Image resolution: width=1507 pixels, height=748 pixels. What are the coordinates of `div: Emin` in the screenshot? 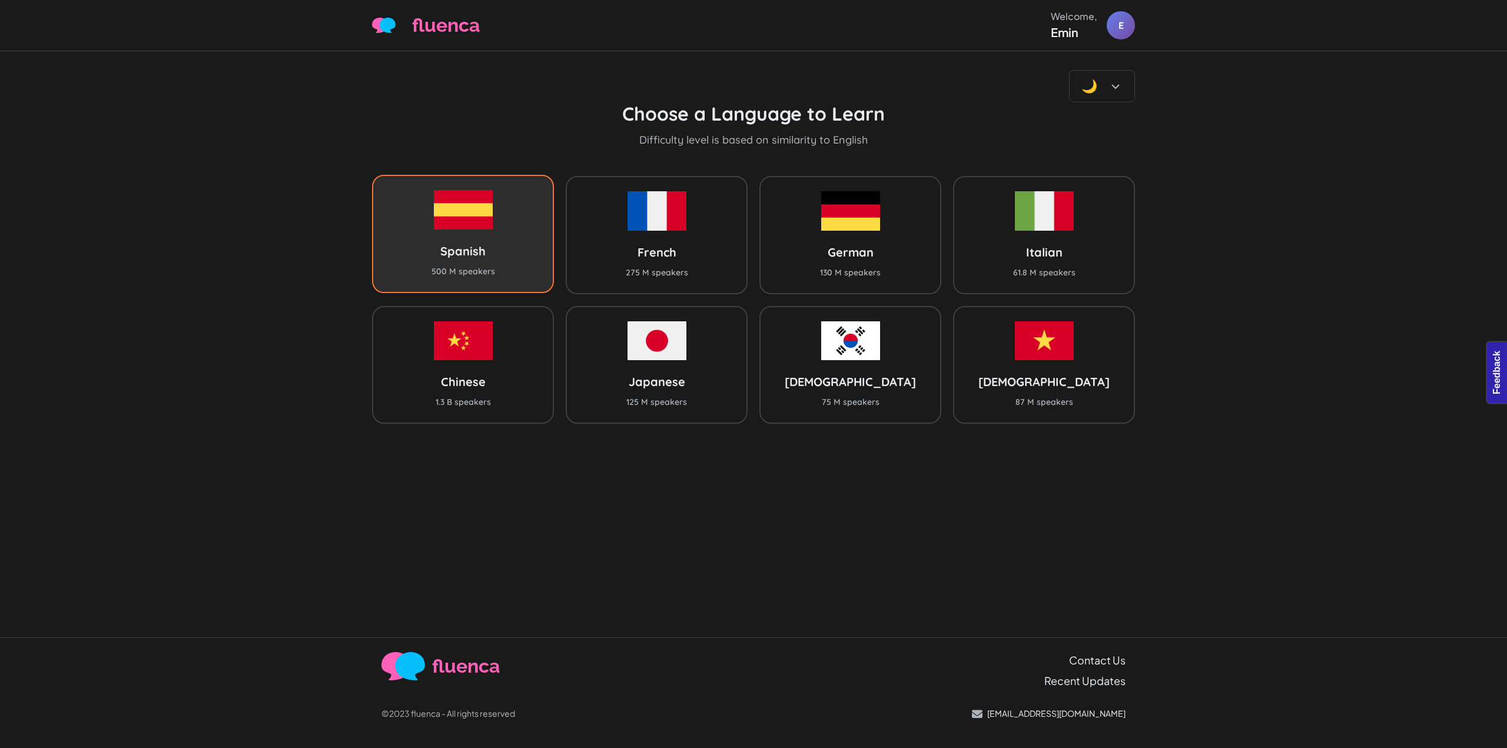 It's located at (1074, 32).